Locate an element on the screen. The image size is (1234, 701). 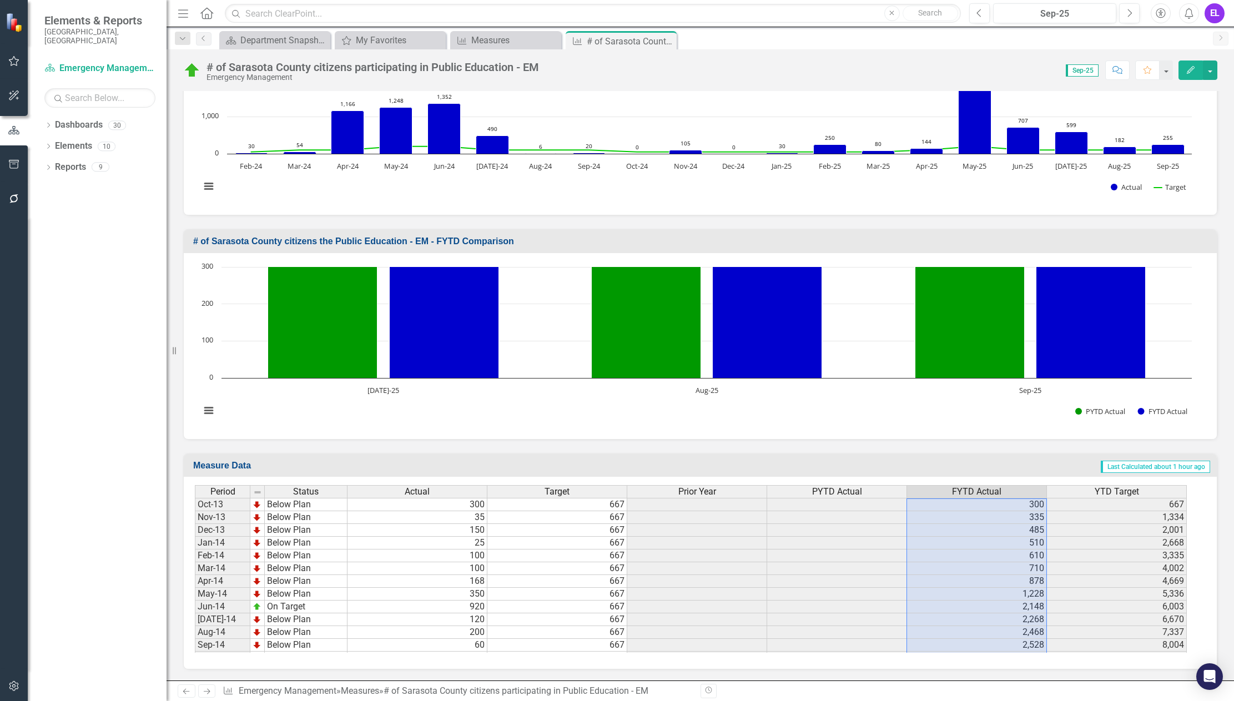
td: Feb-14 is located at coordinates (223, 556).